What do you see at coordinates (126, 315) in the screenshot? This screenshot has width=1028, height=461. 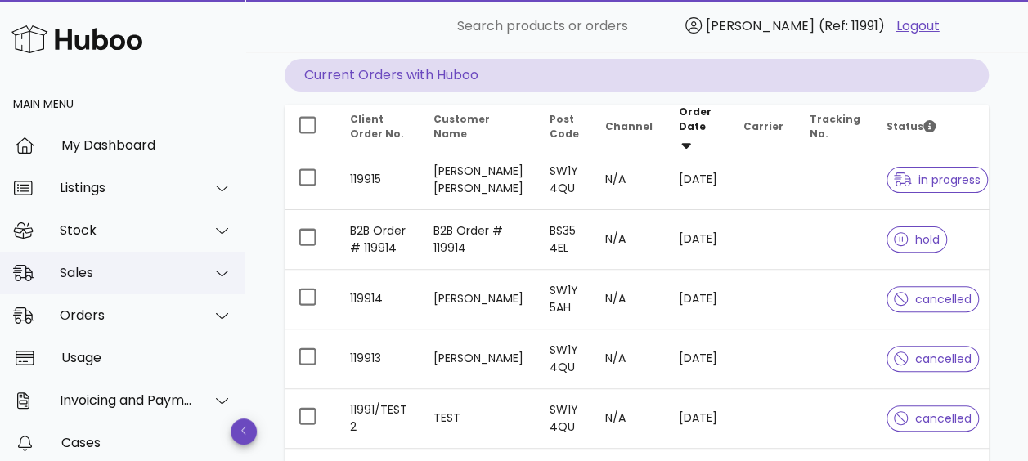 I see `div: Orders` at bounding box center [126, 315].